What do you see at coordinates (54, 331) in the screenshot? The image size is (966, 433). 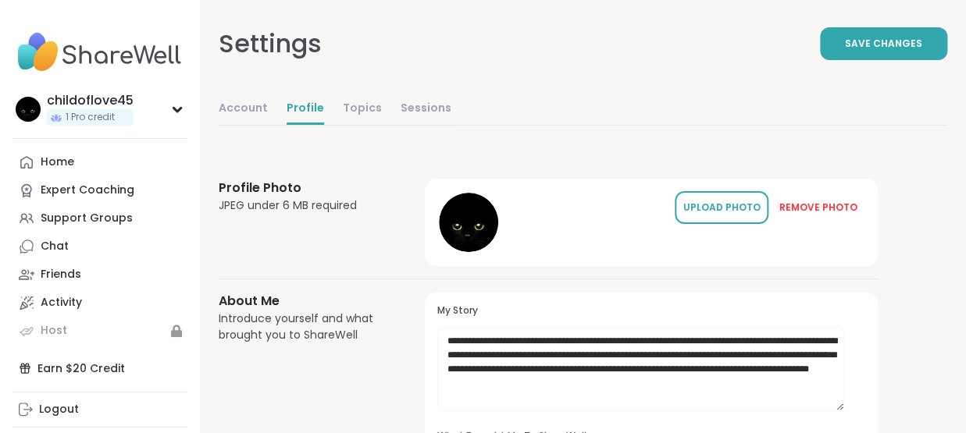 I see `div: Host` at bounding box center [54, 331].